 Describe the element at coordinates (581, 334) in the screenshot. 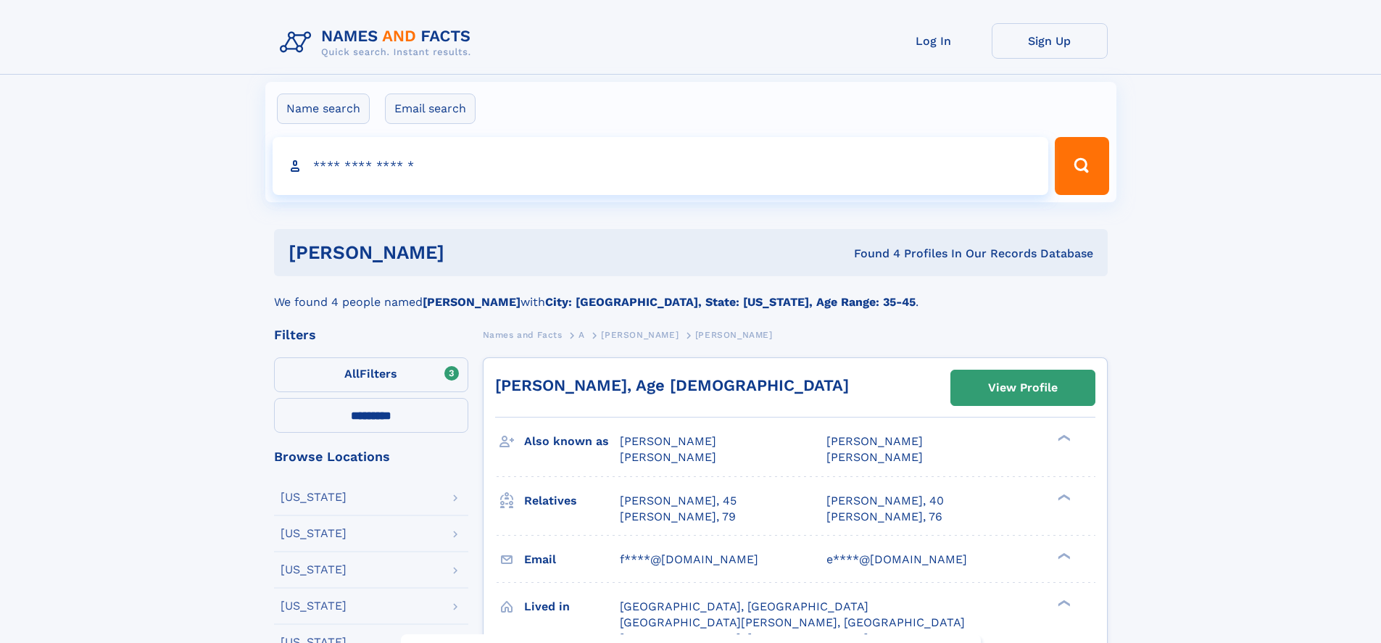

I see `a: A` at that location.